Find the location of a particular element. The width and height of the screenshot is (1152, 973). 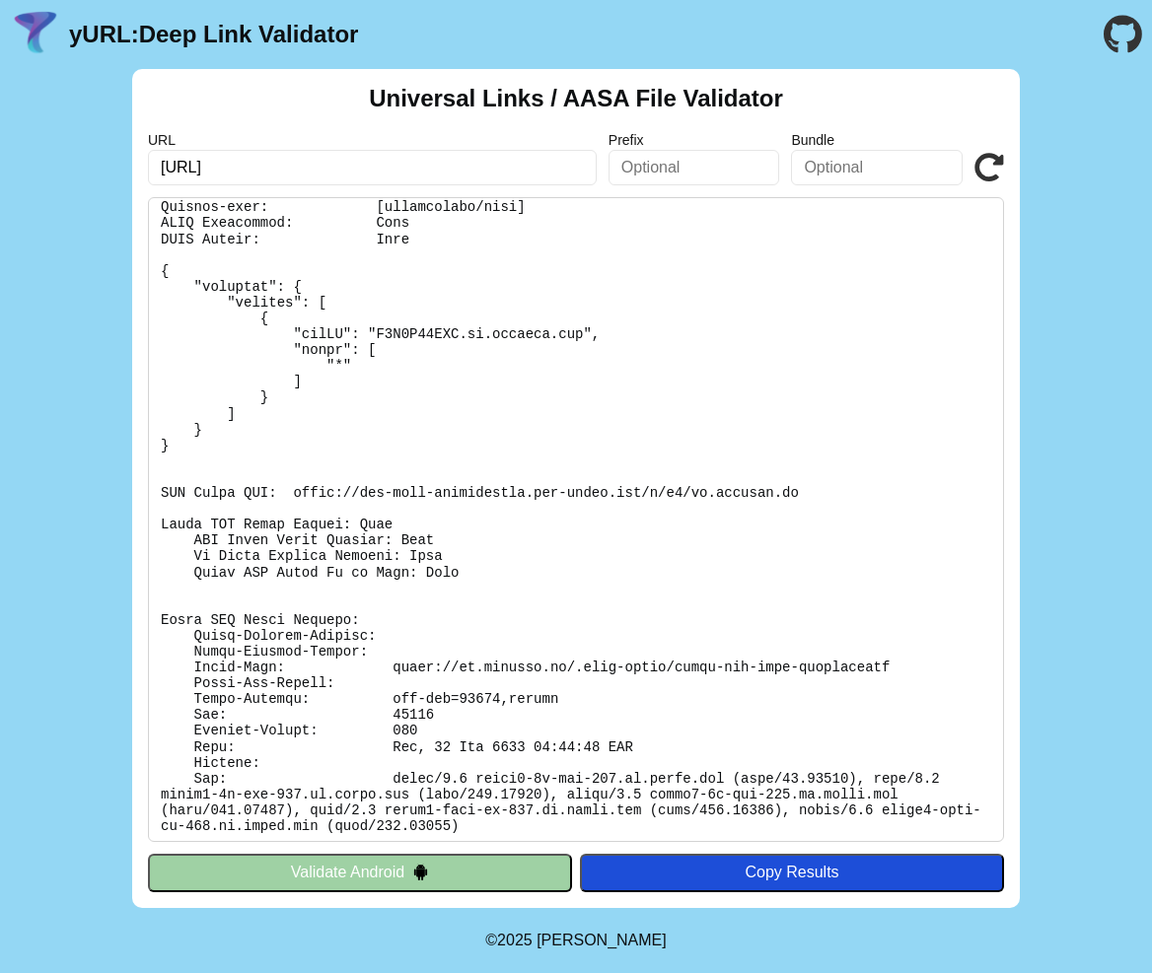

img: yURL Logo is located at coordinates (35, 35).